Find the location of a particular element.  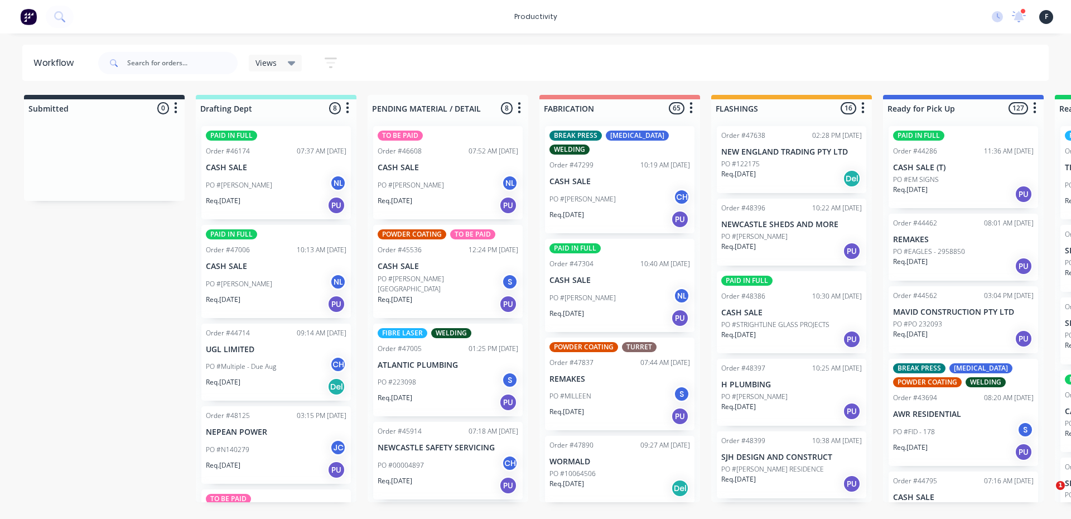

div: POWDER COATING is located at coordinates (927, 382).